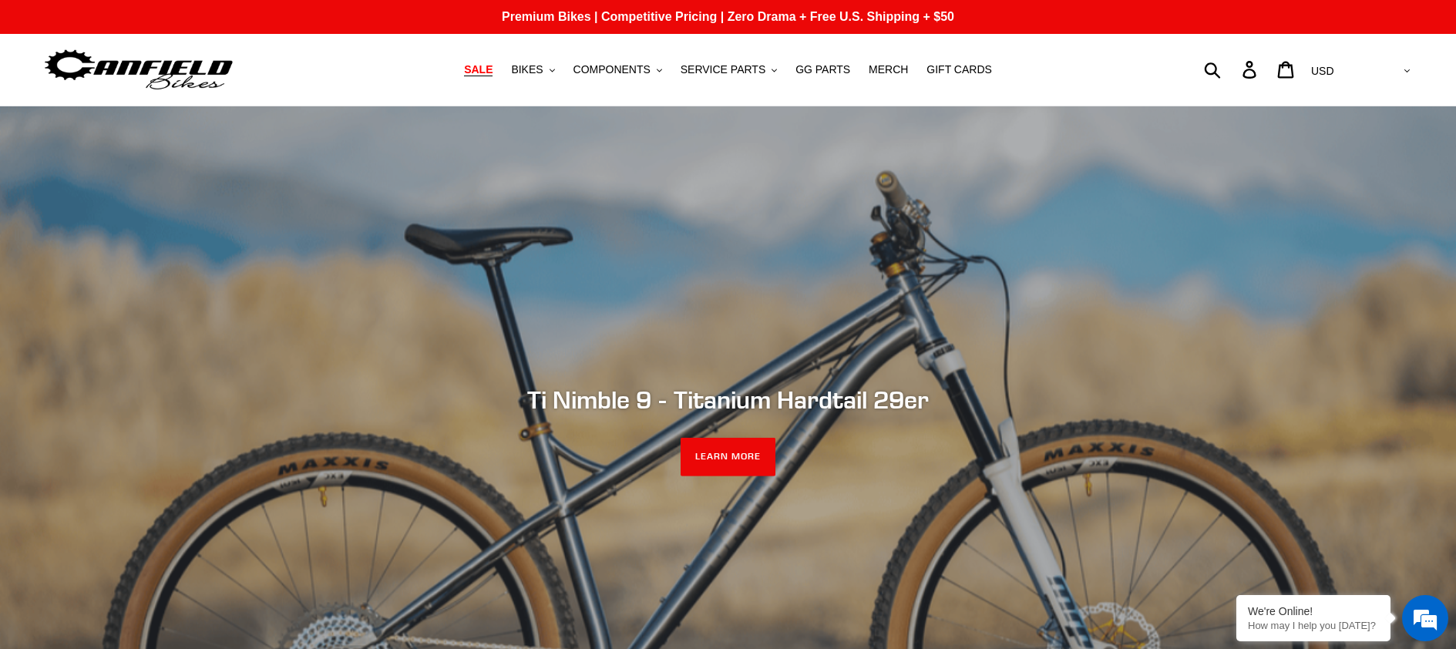  Describe the element at coordinates (1231, 69) in the screenshot. I see `input: Search` at that location.